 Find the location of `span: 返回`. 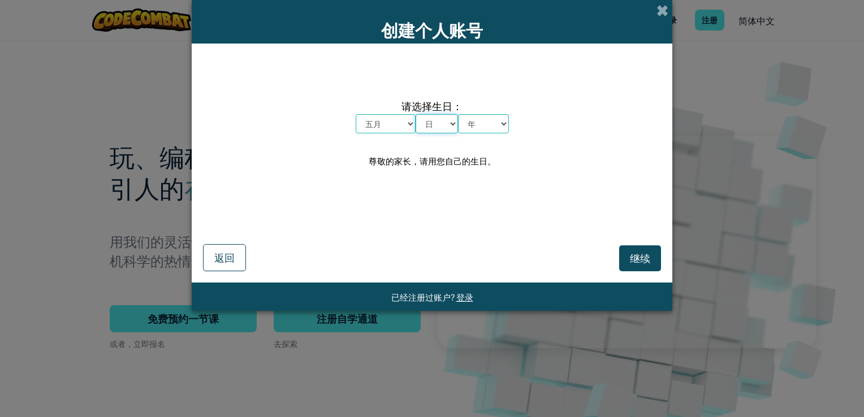

span: 返回 is located at coordinates (225, 257).